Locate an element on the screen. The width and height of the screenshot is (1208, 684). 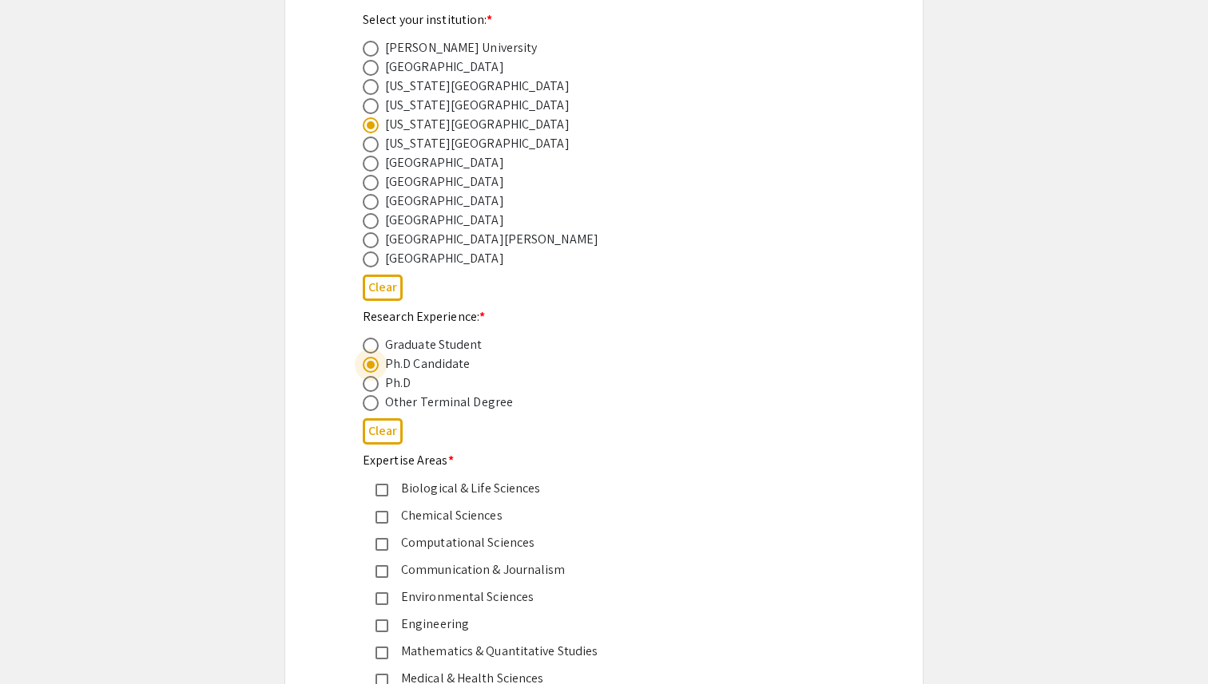
div: Biological & Life Sciences is located at coordinates (597, 489).